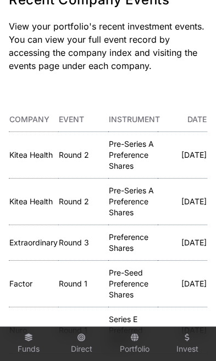 The image size is (216, 361). I want to click on a: Factor, so click(21, 284).